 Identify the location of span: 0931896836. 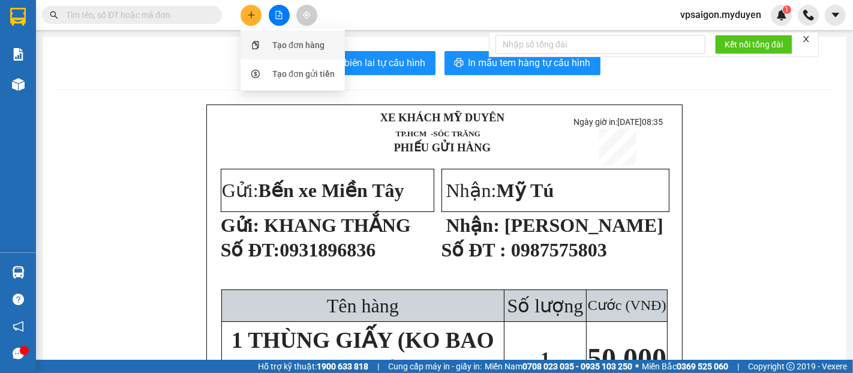
(328, 250).